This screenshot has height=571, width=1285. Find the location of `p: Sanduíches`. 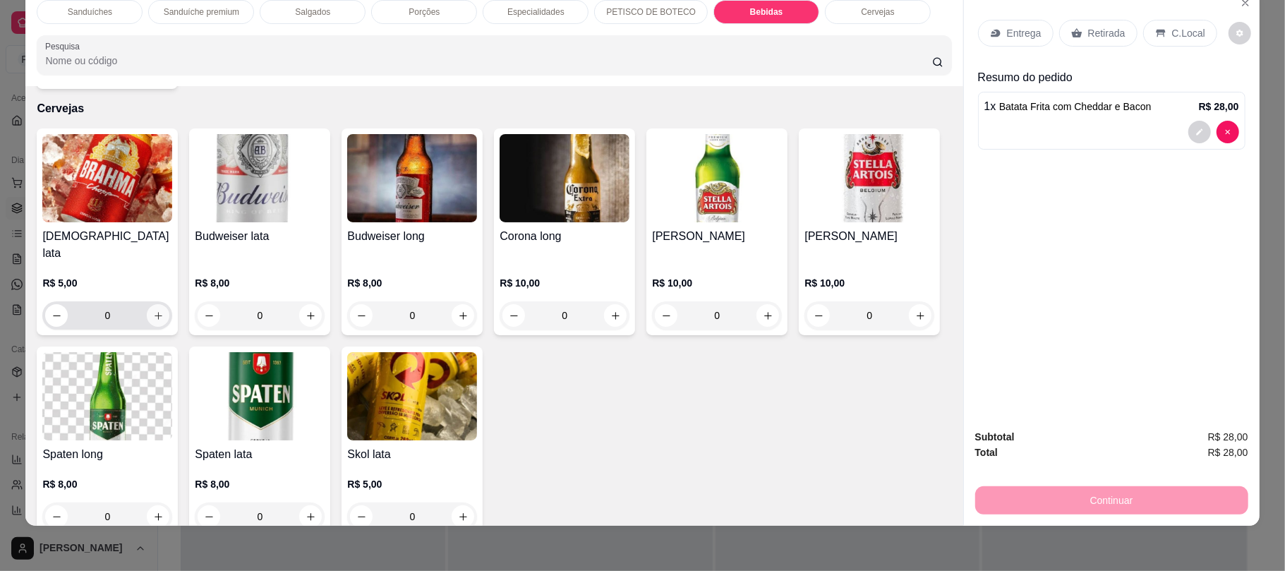

p: Sanduíches is located at coordinates (90, 12).